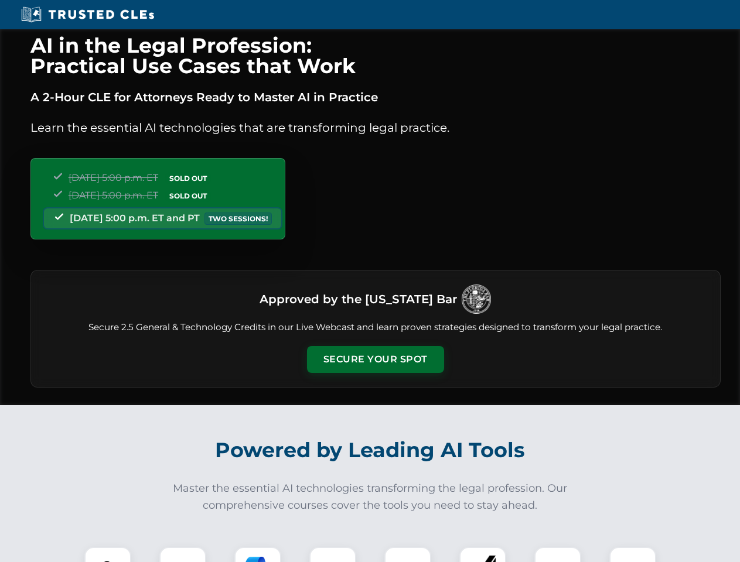 Image resolution: width=740 pixels, height=562 pixels. What do you see at coordinates (375, 97) in the screenshot?
I see `p: A 2-Hour CLE for Attorneys Ready to Master AI in Practice` at bounding box center [375, 97].